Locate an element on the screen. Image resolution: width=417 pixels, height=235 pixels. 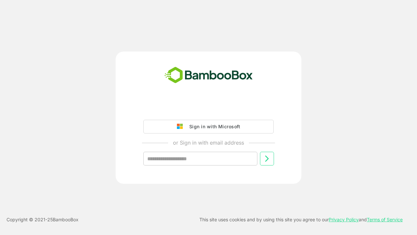
p: or Sign in with email address is located at coordinates (209, 142).